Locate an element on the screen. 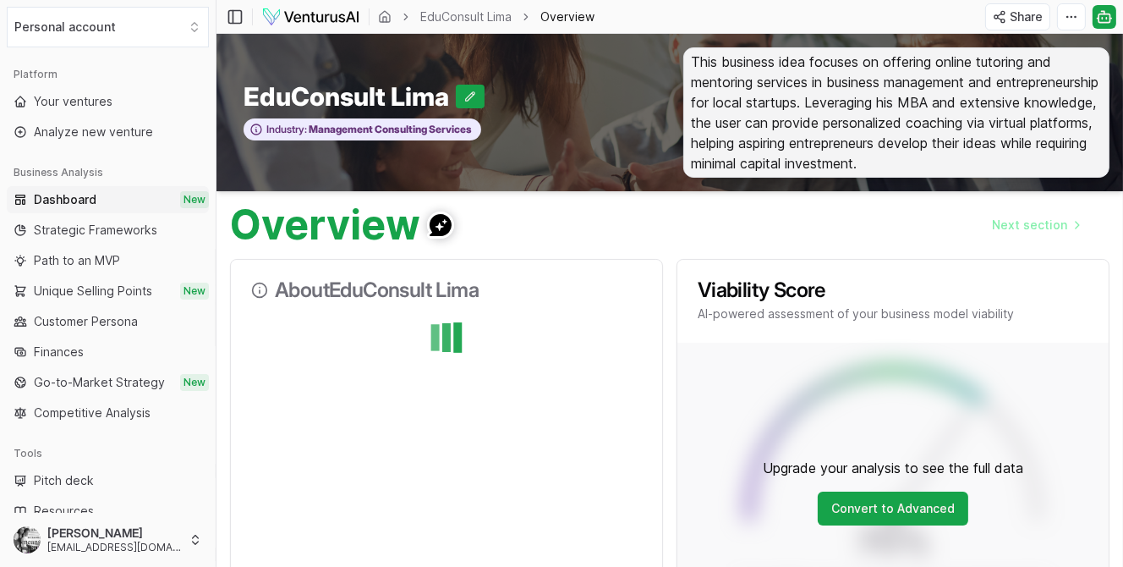  h1: Overview is located at coordinates (325, 225).